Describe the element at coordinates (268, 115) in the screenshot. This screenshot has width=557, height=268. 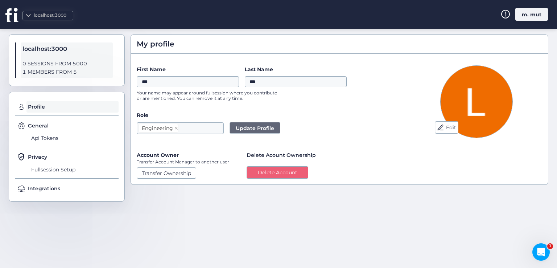
I see `label: Role` at that location.